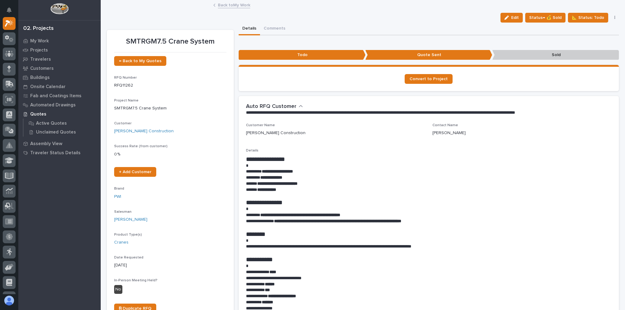 The image size is (625, 310). Describe the element at coordinates (62, 132) in the screenshot. I see `a: Unclaimed Quotes` at that location.